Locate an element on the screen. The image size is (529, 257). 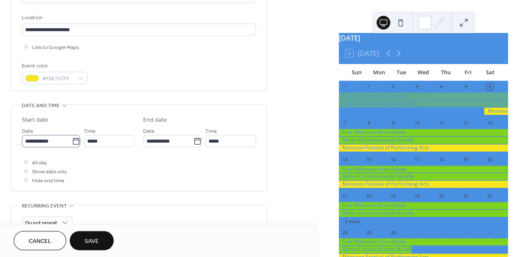
div: 28 is located at coordinates (344, 232).